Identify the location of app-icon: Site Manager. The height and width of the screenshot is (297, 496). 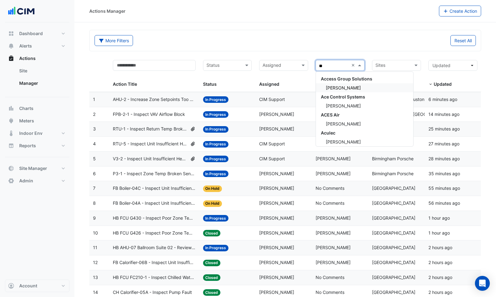
(11, 168).